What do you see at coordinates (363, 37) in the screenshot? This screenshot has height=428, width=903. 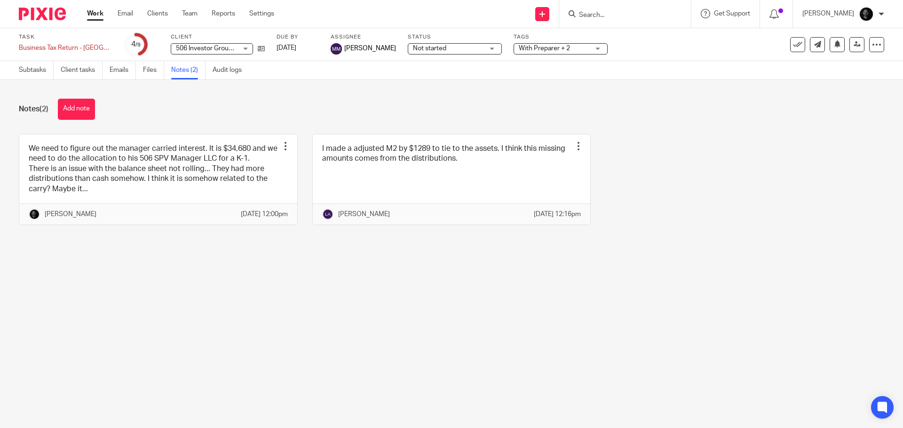 I see `label: Assignee` at bounding box center [363, 37].